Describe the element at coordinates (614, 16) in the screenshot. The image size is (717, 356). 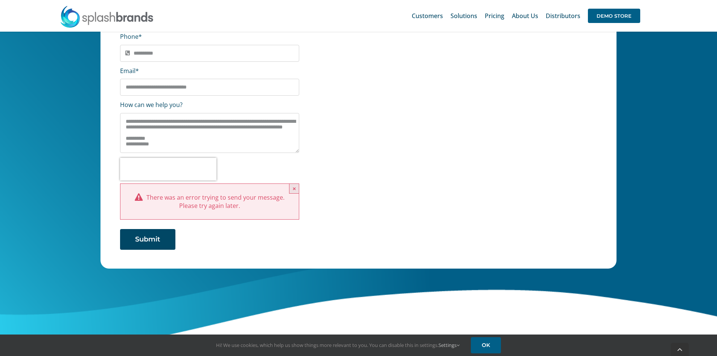
I see `span: DEMO STORE` at that location.